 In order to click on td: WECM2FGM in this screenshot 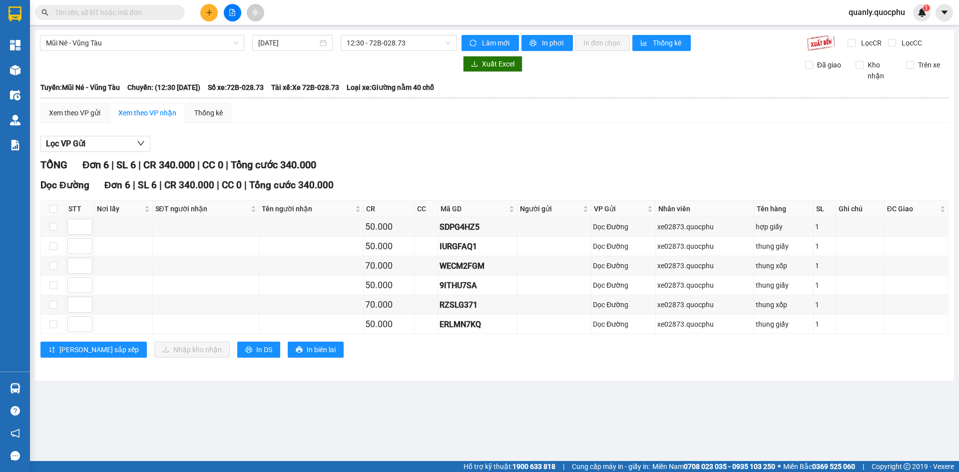, I will do `click(477, 266)`.